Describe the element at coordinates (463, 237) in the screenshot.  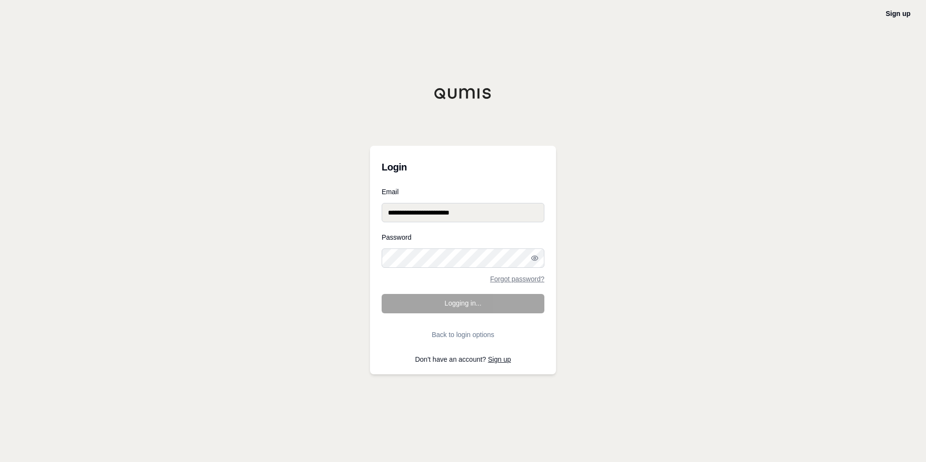
I see `label: Password` at that location.